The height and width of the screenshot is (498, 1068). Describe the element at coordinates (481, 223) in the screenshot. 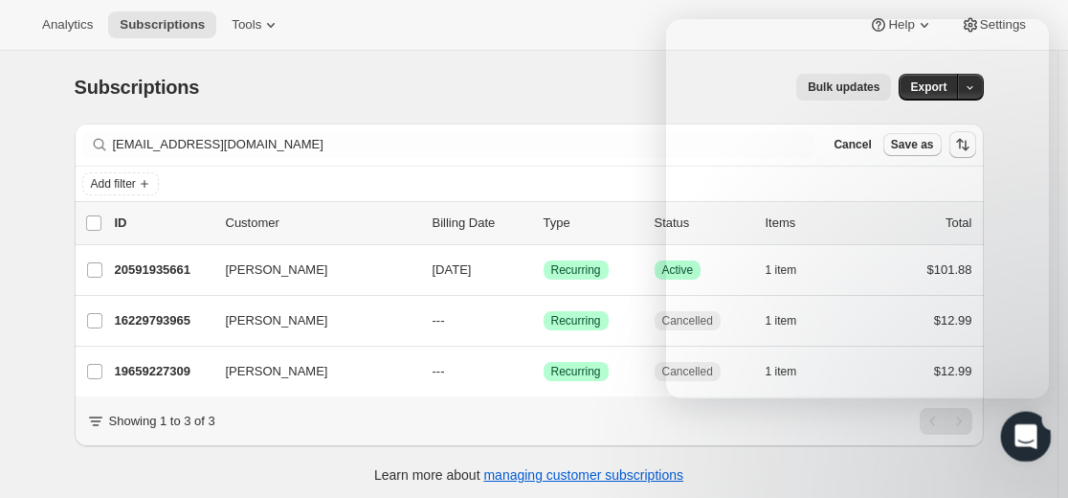

I see `p: Billing Date` at that location.